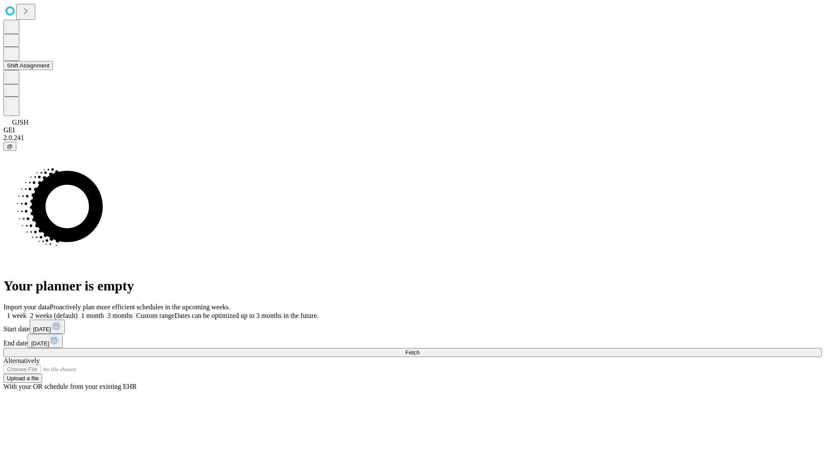  I want to click on span: 2 weeks (default), so click(54, 315).